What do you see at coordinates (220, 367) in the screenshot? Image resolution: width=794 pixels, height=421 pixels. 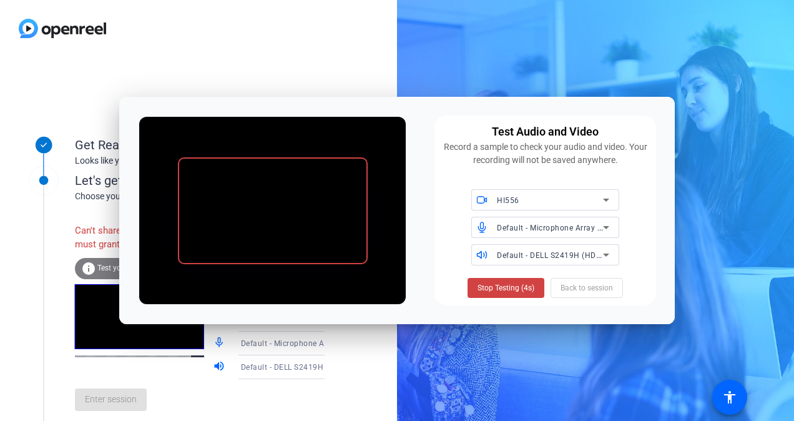 I see `mat-icon: volume_up` at bounding box center [220, 367].